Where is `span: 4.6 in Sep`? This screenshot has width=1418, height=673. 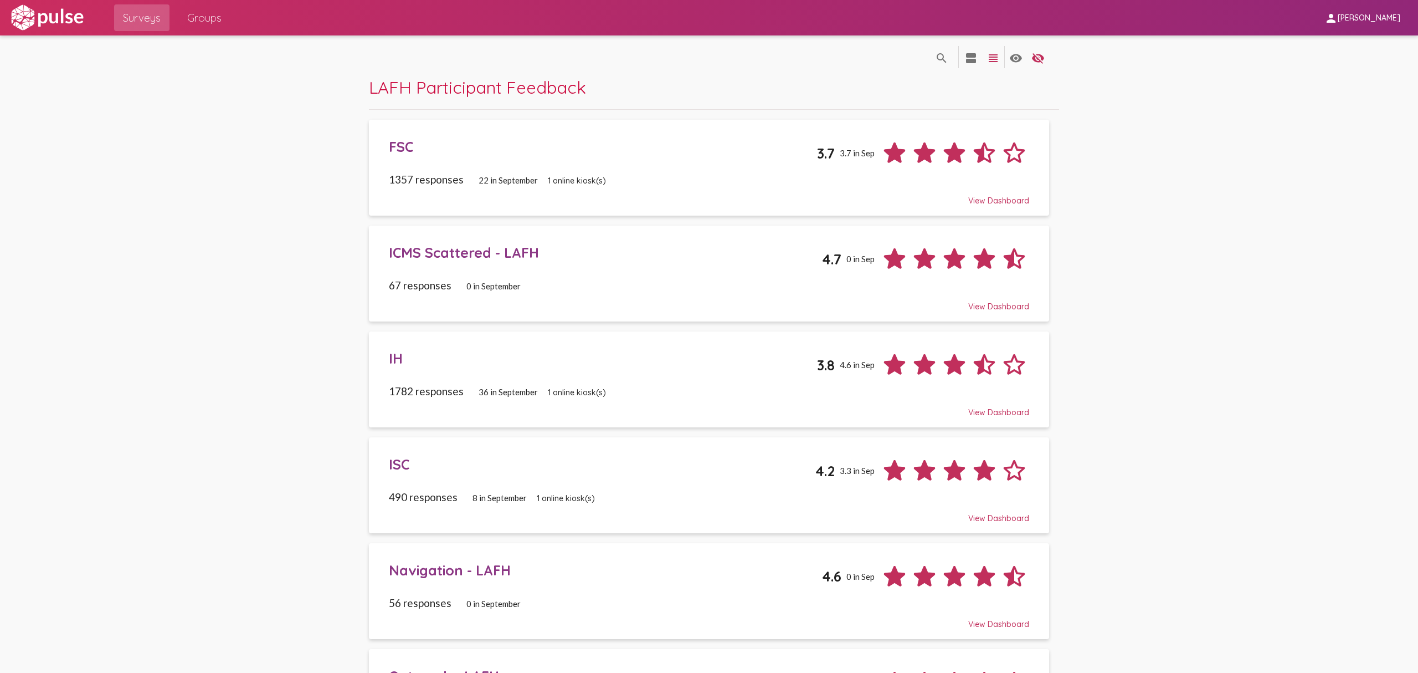 span: 4.6 in Sep is located at coordinates (857, 365).